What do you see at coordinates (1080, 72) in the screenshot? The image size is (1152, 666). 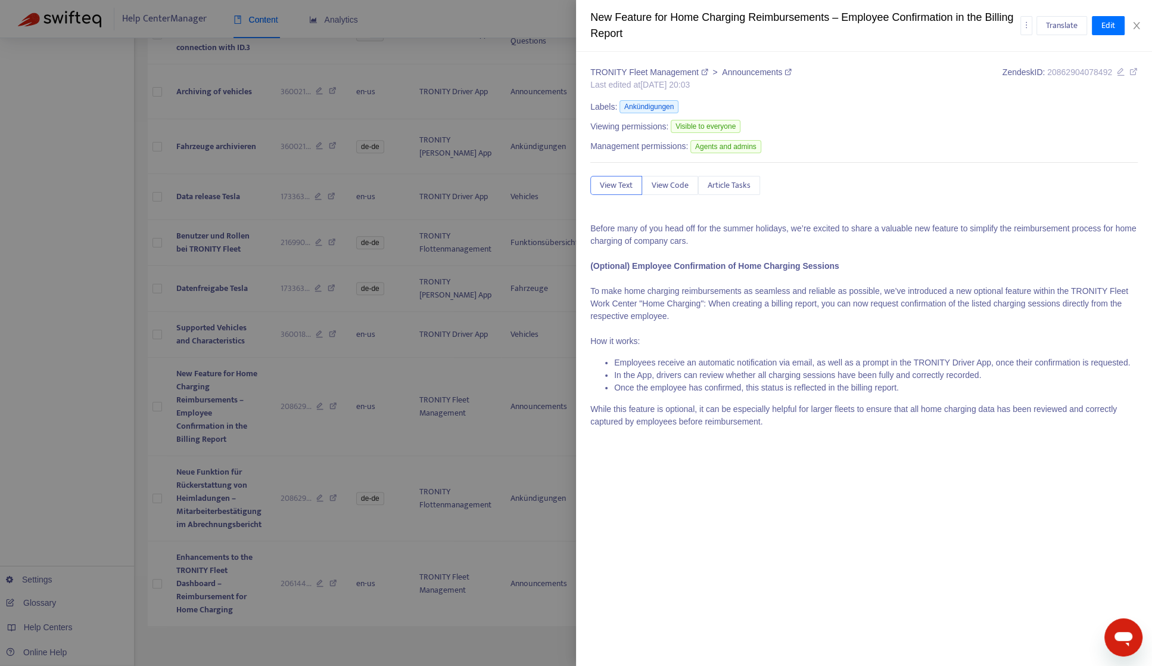 I see `span: 20862904078492` at bounding box center [1080, 72].